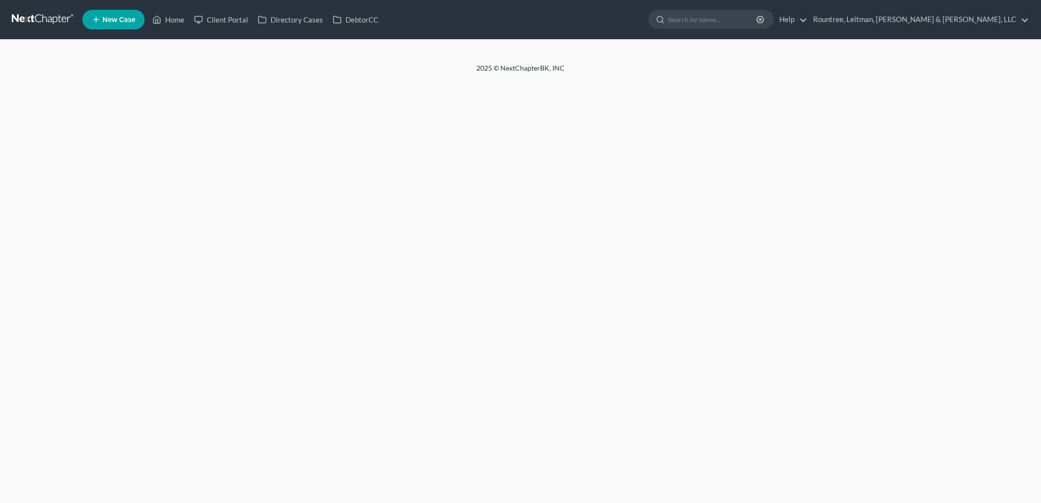  What do you see at coordinates (713, 19) in the screenshot?
I see `input: Search by name...` at bounding box center [713, 19].